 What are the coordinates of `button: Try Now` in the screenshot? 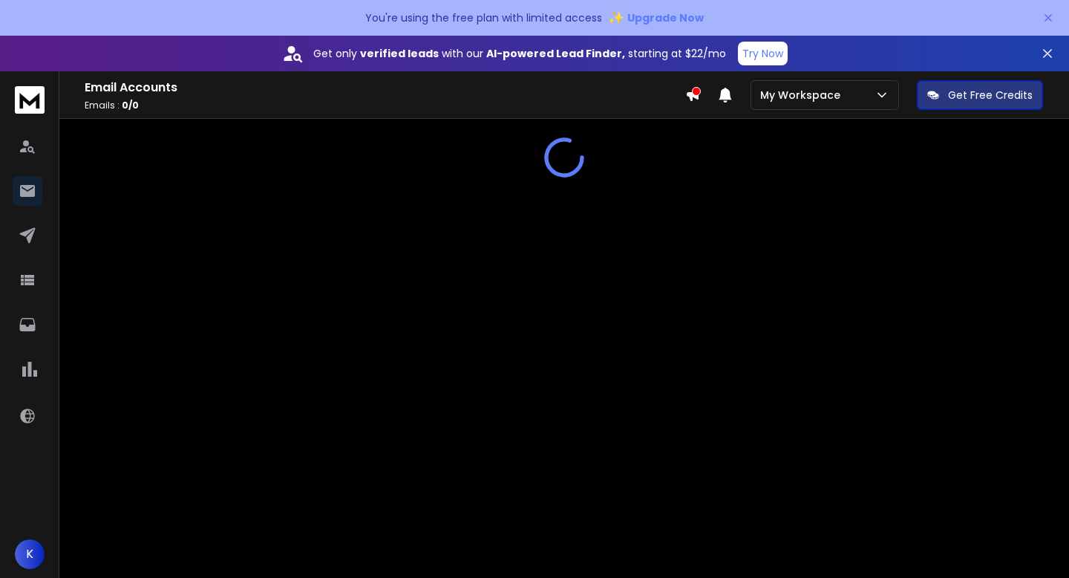 It's located at (763, 53).